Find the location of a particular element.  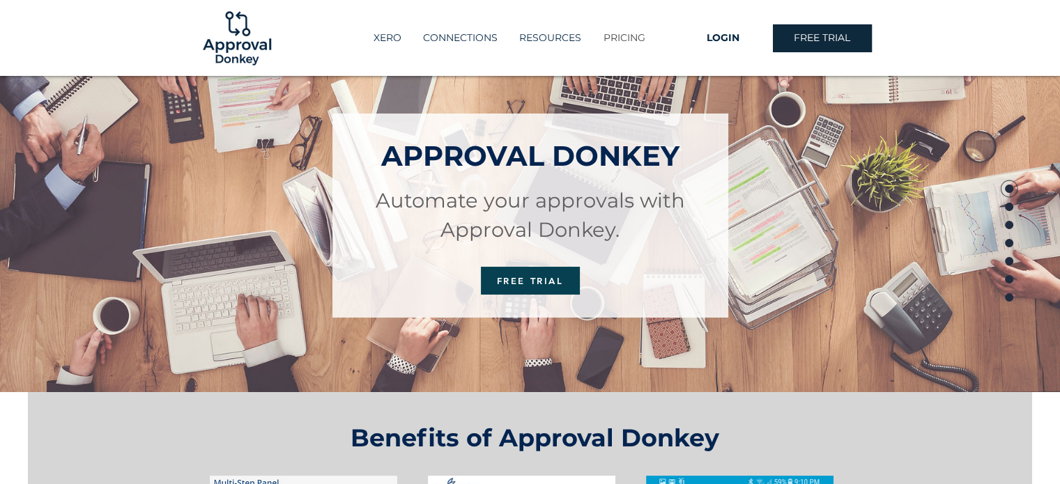

span: Automate your approvals with Approval Donkey. is located at coordinates (530, 215).